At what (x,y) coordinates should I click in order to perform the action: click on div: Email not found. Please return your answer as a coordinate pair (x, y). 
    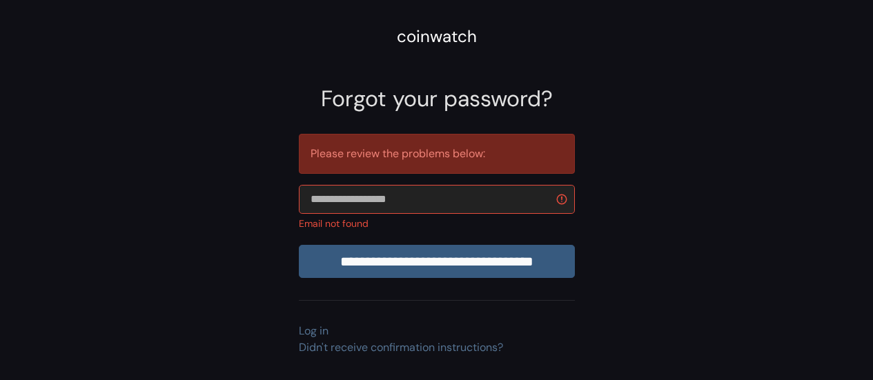
    Looking at the image, I should click on (437, 224).